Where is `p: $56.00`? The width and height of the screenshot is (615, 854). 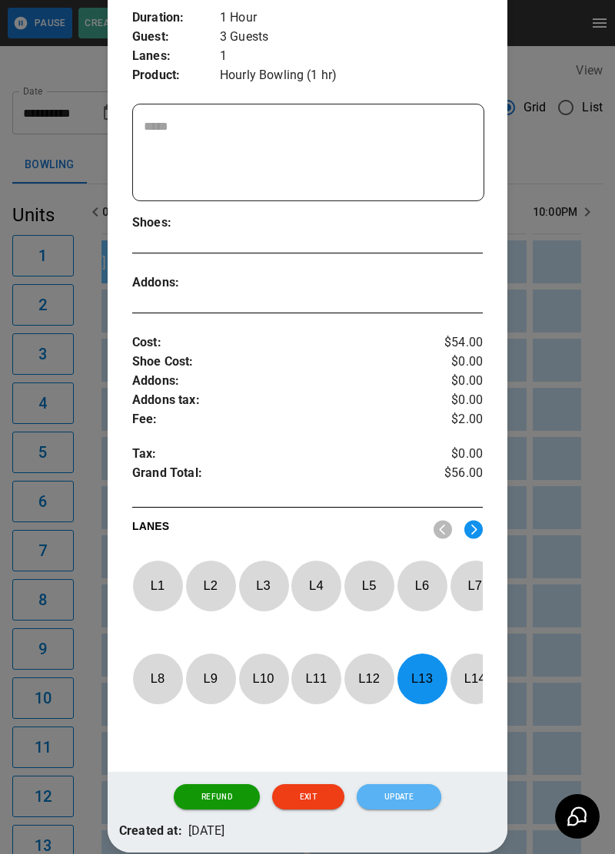 p: $56.00 is located at coordinates (453, 476).